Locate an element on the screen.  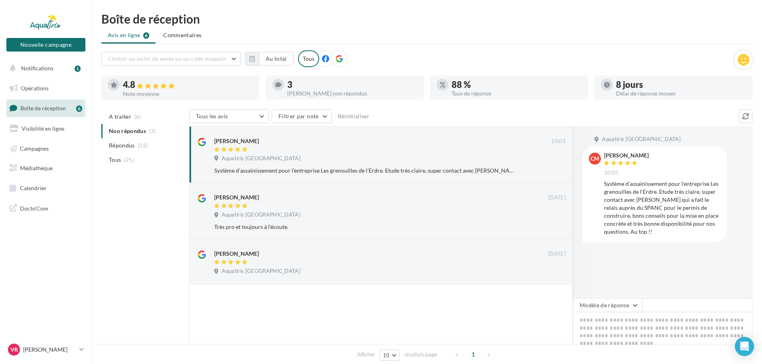
div: 1 is located at coordinates (77, 69).